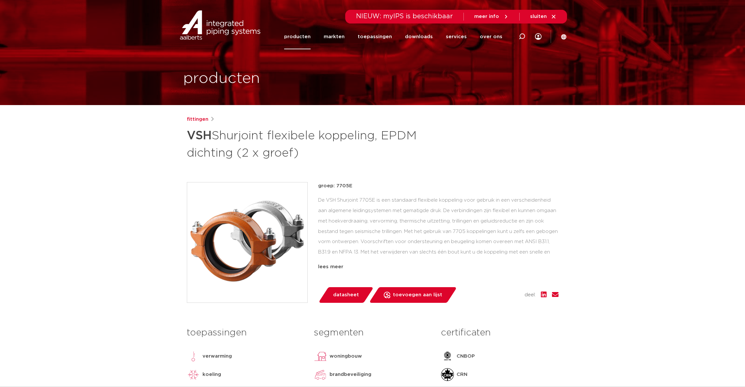 This screenshot has height=387, width=745. What do you see at coordinates (393, 37) in the screenshot?
I see `nav: Menu` at bounding box center [393, 37].